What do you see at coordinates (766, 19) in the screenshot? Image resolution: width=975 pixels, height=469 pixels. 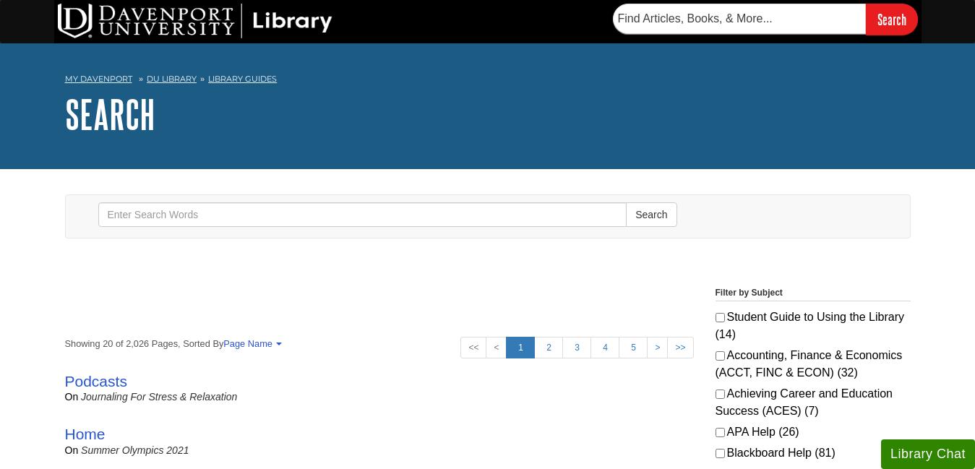 I see `form: Searches DU Library's articles, books, and more` at bounding box center [766, 19].